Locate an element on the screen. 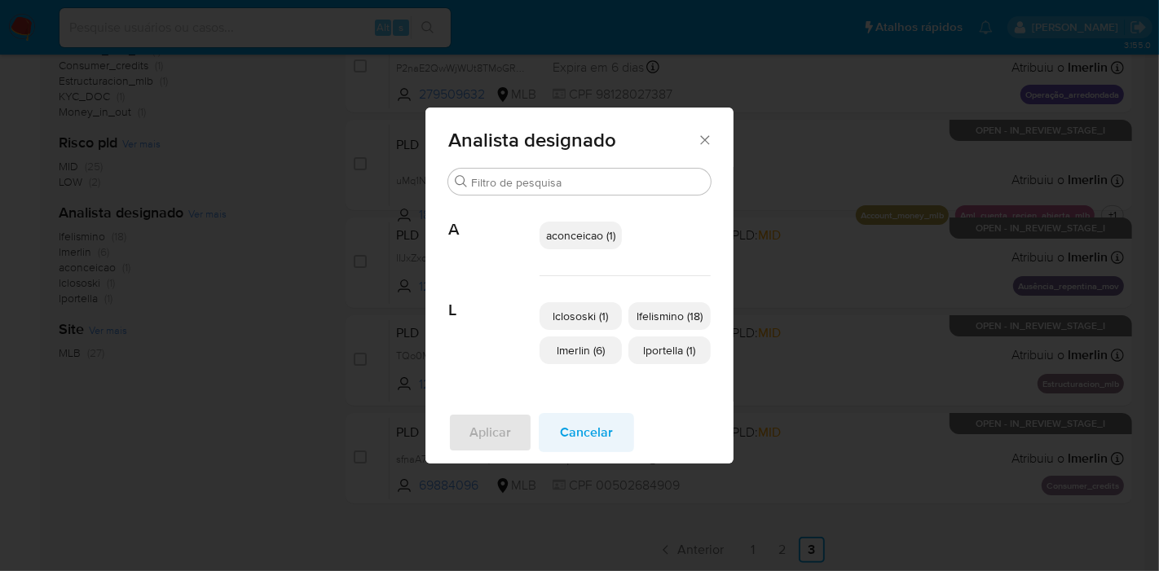 The width and height of the screenshot is (1159, 571). input: Filtro de pesquisa is located at coordinates (588, 183).